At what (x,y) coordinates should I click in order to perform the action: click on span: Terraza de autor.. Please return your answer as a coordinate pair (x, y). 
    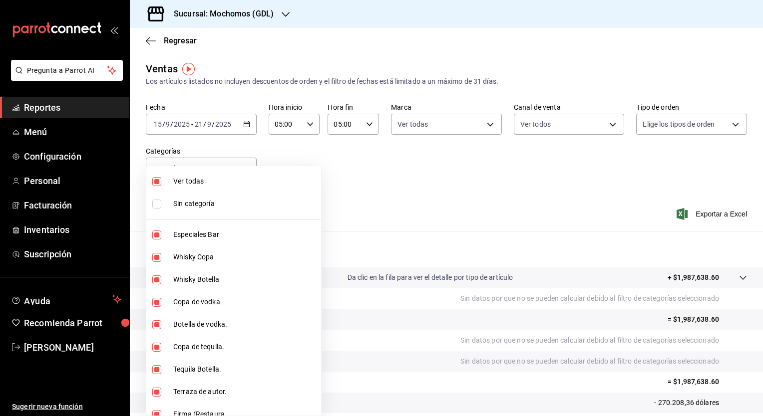
    Looking at the image, I should click on (245, 392).